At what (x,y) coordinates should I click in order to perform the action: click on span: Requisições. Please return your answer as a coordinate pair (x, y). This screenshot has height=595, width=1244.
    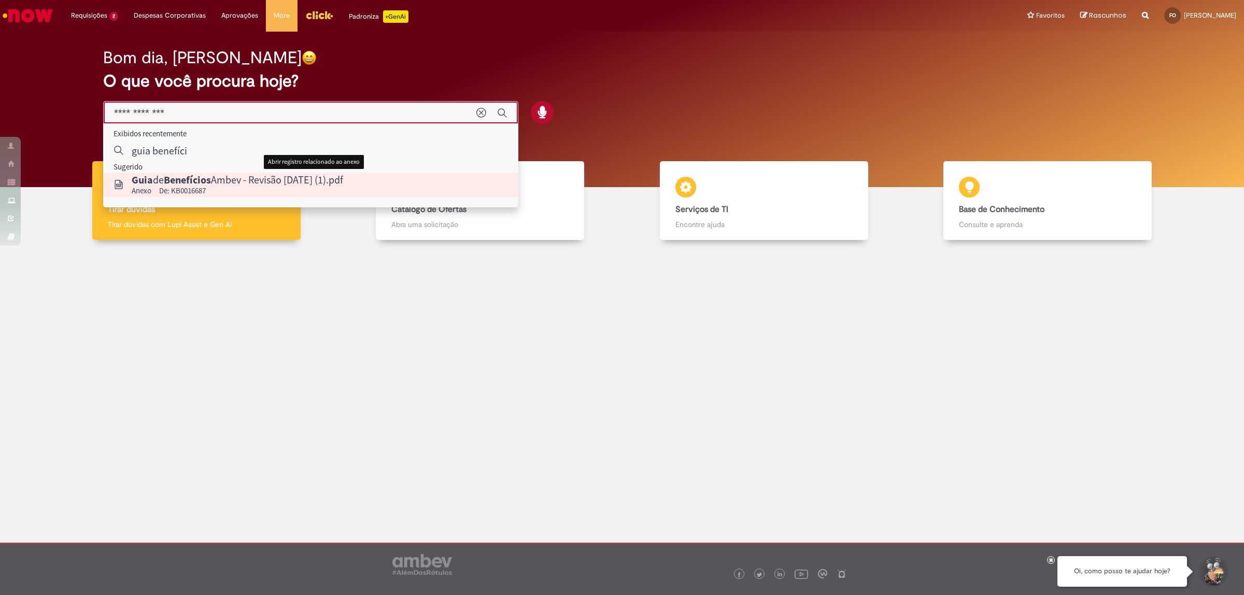
    Looking at the image, I should click on (89, 16).